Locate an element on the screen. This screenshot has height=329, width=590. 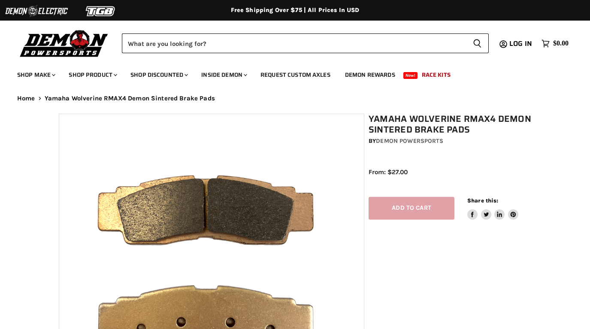
a: Shop Discounted is located at coordinates (158, 75).